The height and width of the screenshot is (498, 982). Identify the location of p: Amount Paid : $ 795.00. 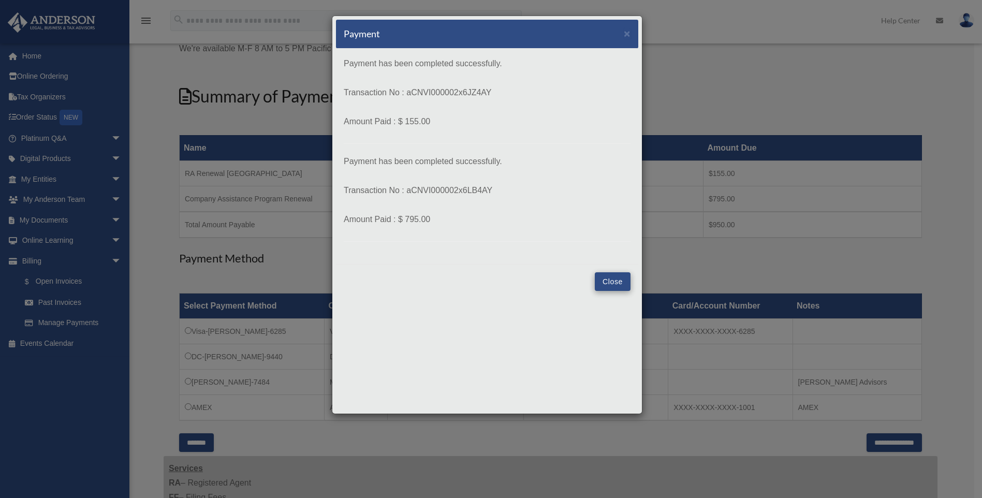
(487, 220).